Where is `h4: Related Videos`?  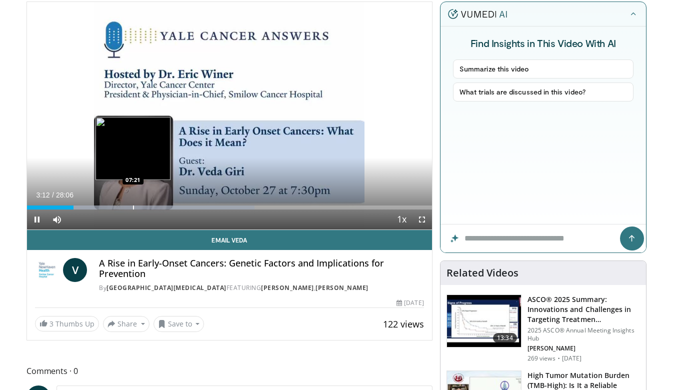 h4: Related Videos is located at coordinates (483, 273).